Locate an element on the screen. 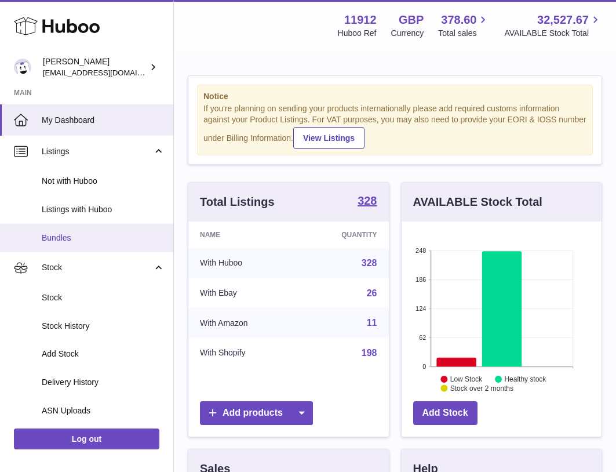 Image resolution: width=616 pixels, height=472 pixels. span: My Dashboard is located at coordinates (103, 120).